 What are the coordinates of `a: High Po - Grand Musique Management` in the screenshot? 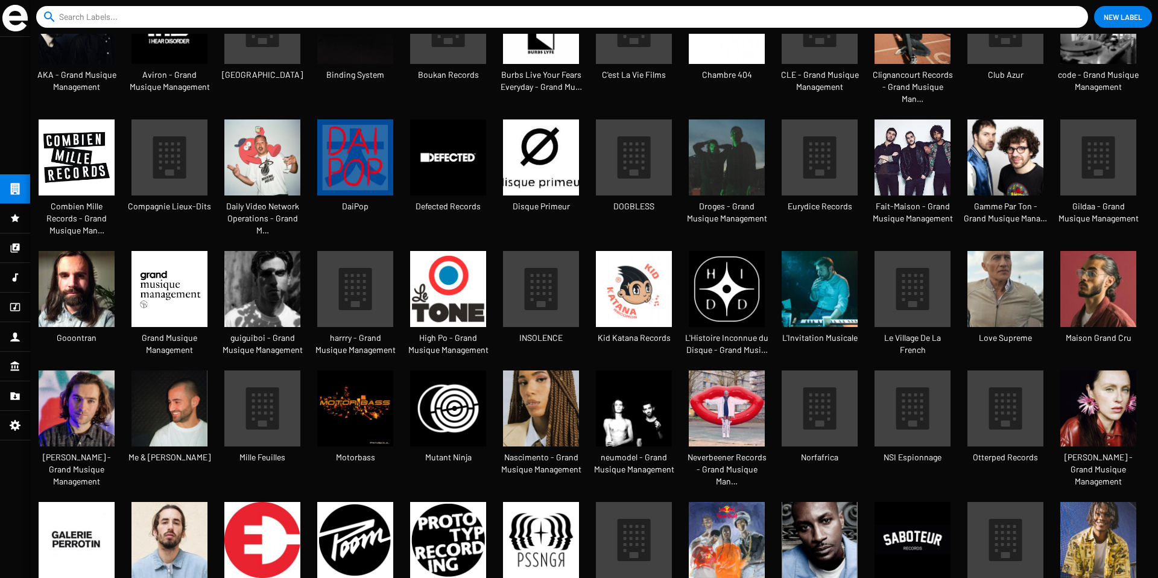 It's located at (448, 311).